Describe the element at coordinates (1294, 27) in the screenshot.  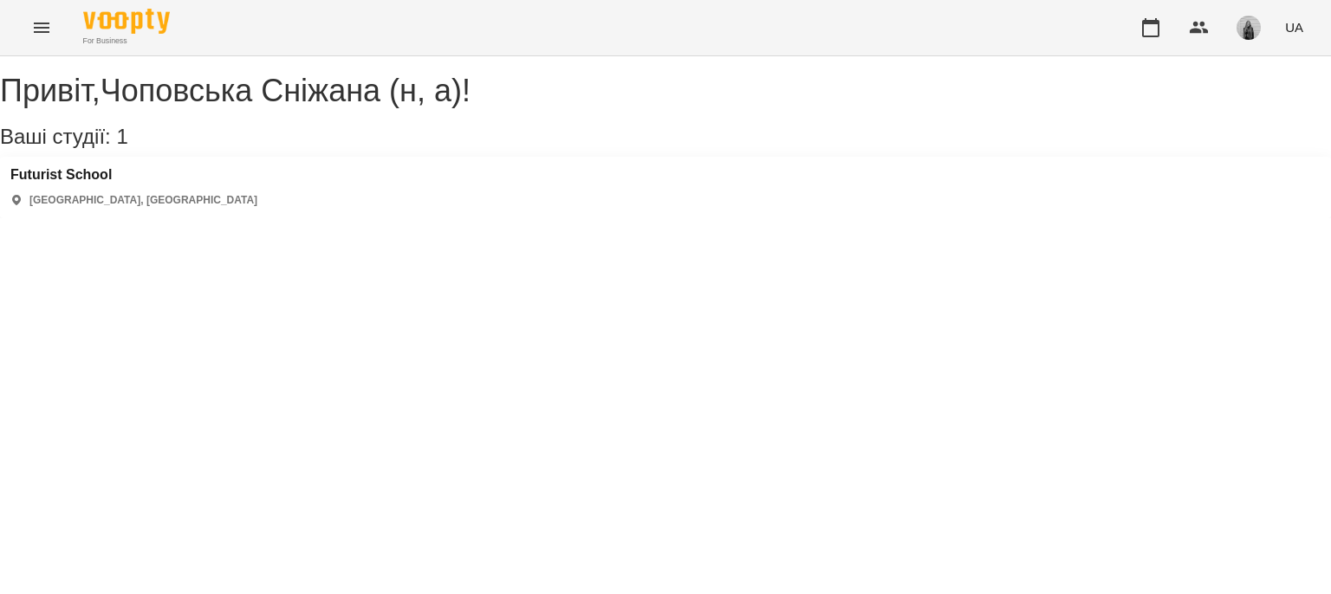
I see `span: UA` at that location.